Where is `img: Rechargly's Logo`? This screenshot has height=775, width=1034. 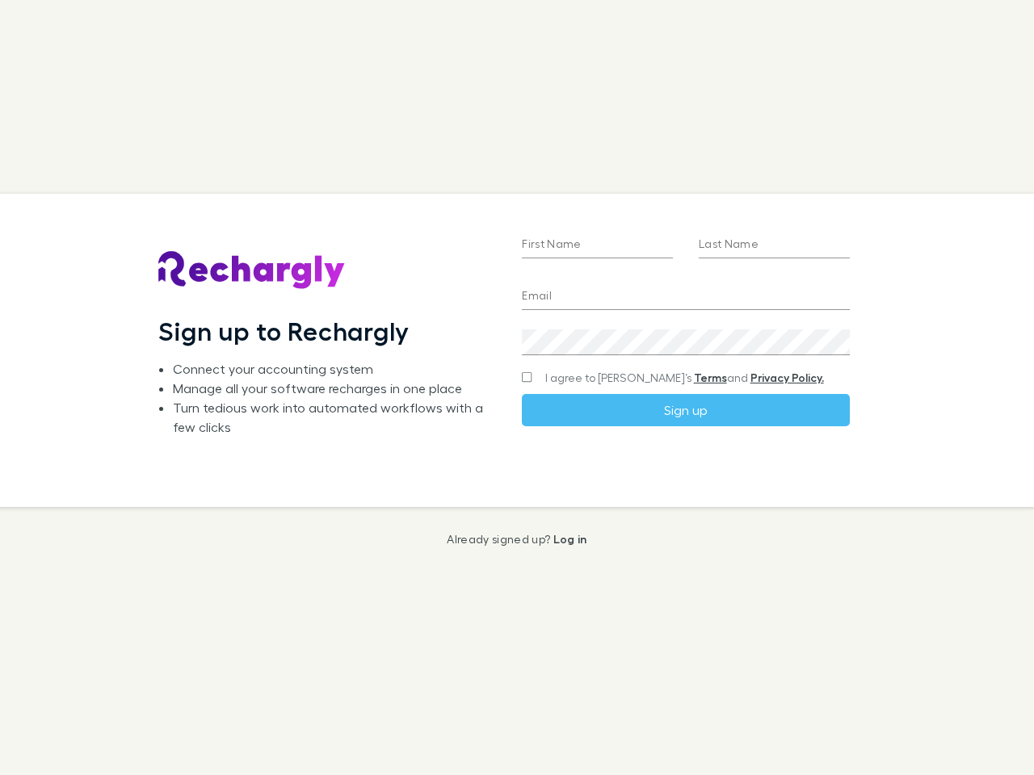 img: Rechargly's Logo is located at coordinates (252, 271).